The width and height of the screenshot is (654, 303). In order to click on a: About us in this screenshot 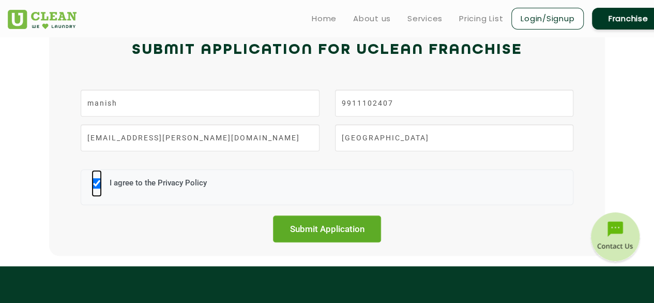, I will do `click(372, 19)`.